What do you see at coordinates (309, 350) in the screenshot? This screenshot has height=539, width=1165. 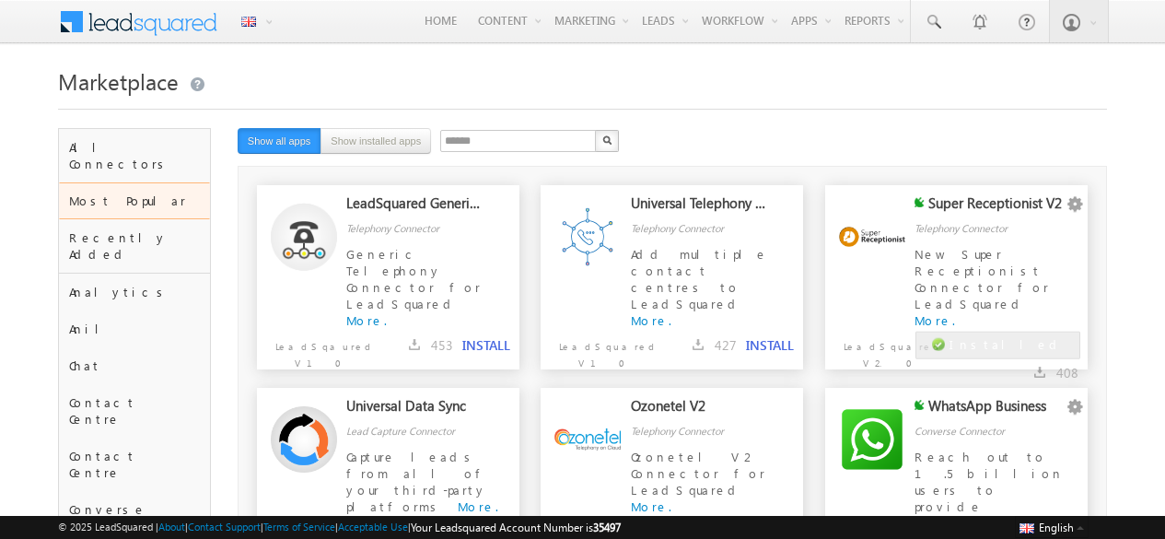 I see `p: LeadSqaured V1.0` at bounding box center [309, 350].